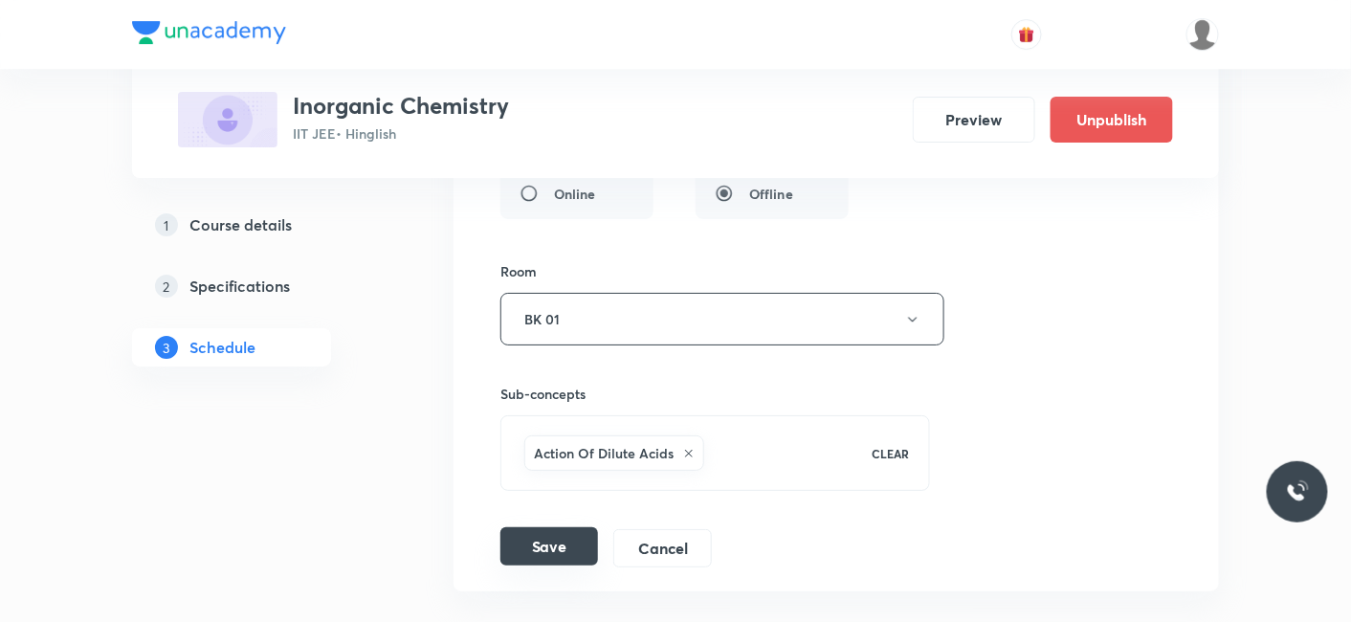 The height and width of the screenshot is (622, 1351). Describe the element at coordinates (262, 286) in the screenshot. I see `a: 2Specifications` at that location.